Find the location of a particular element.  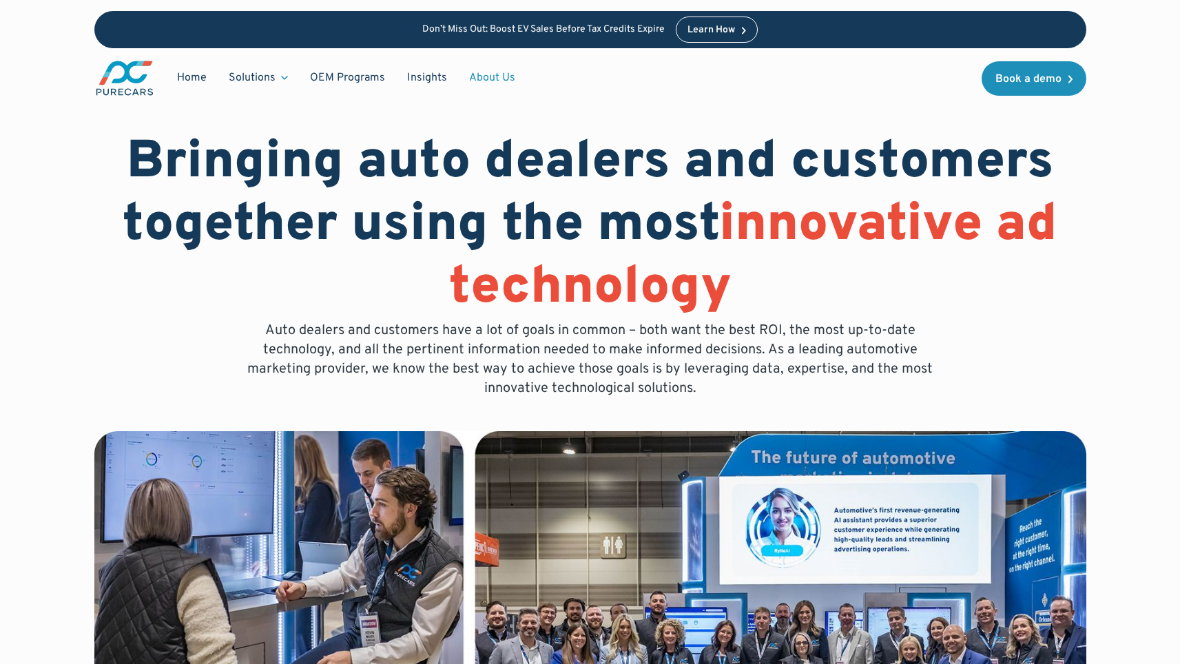

span: innovative ad technology is located at coordinates (753, 257).